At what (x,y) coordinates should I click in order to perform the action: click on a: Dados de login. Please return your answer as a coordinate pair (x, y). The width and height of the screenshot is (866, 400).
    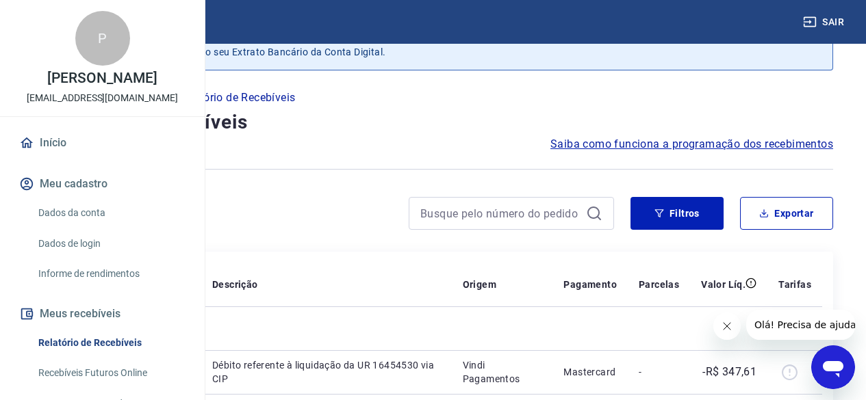
    Looking at the image, I should click on (110, 244).